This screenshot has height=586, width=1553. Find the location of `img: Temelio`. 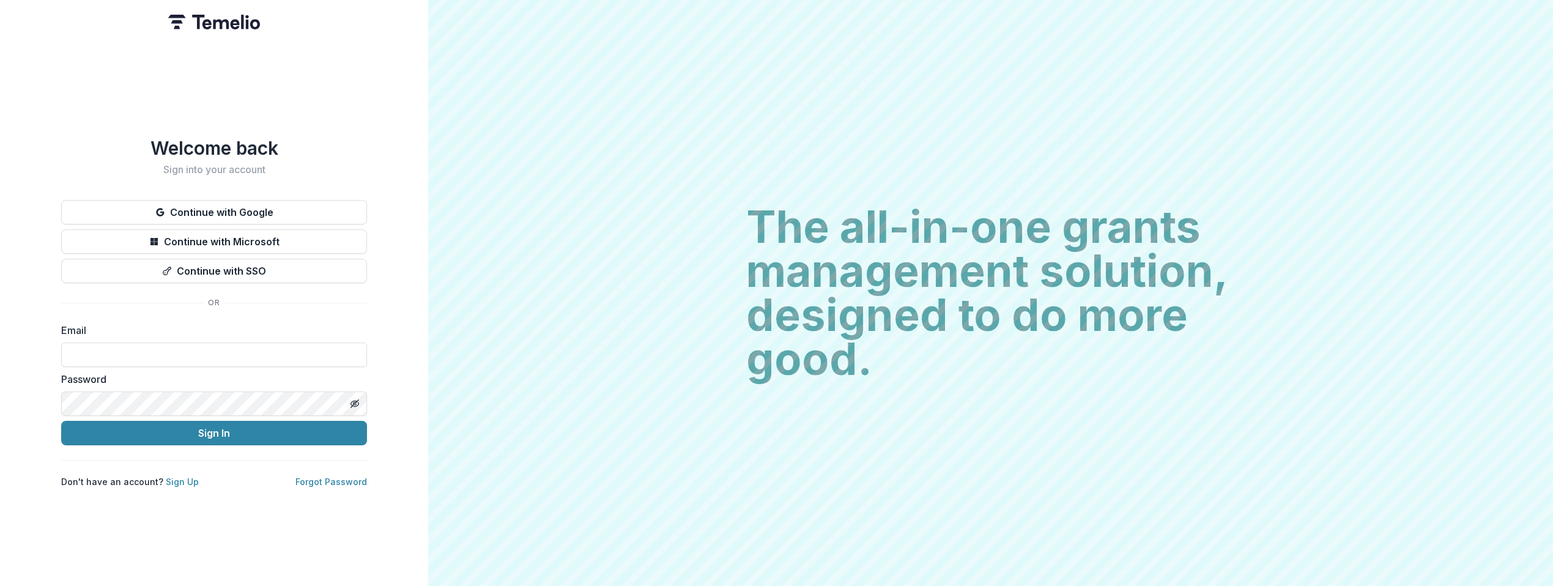

img: Temelio is located at coordinates (214, 22).